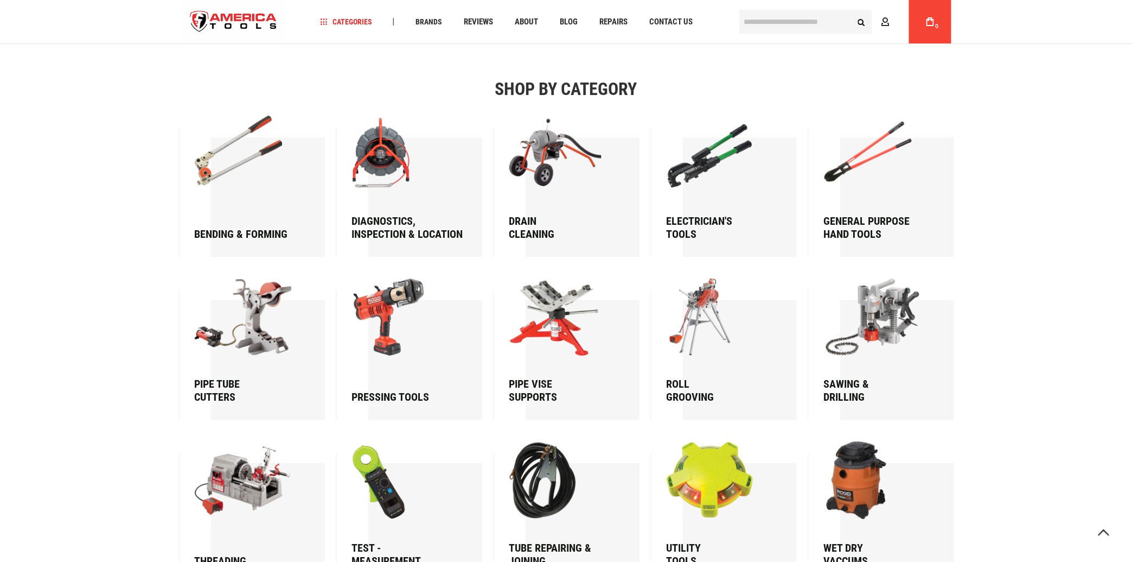  I want to click on span: Blog, so click(569, 22).